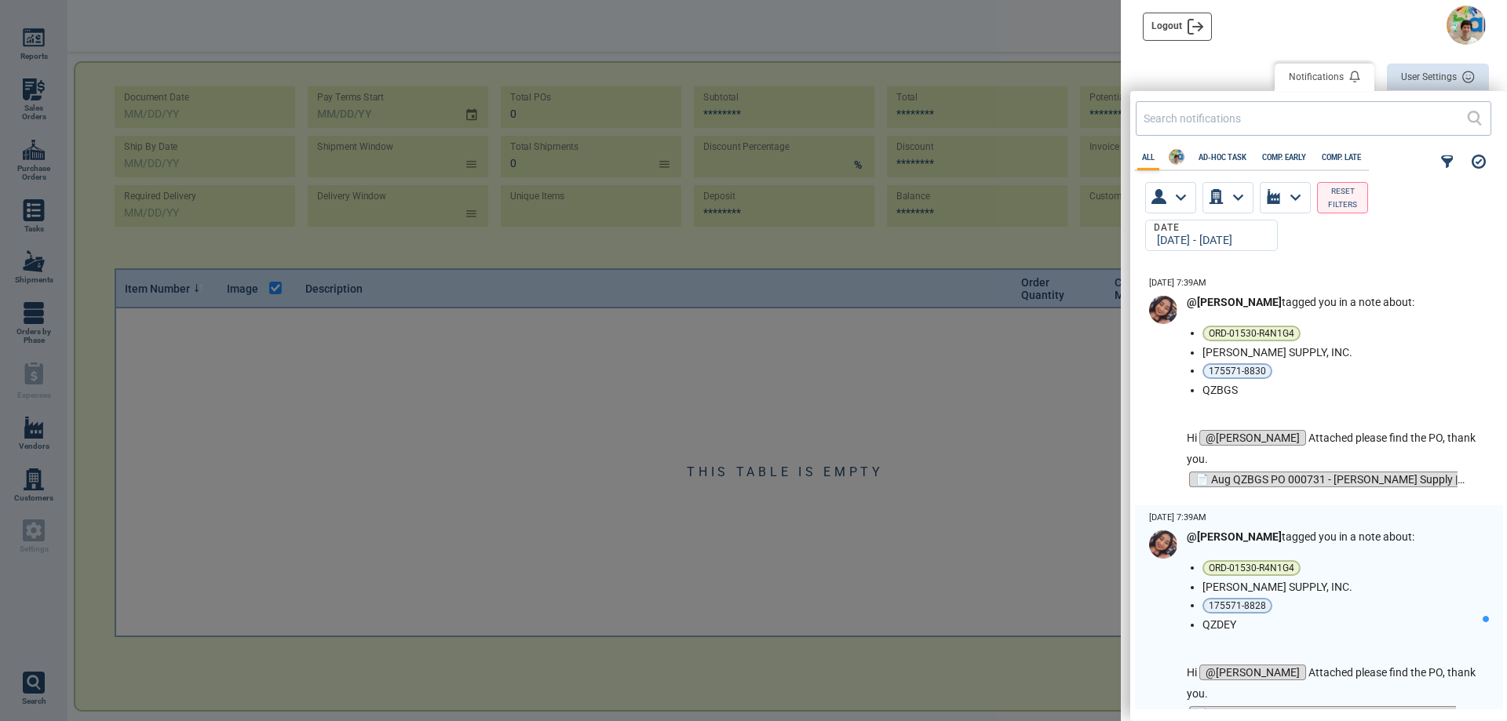  What do you see at coordinates (1237, 606) in the screenshot?
I see `span: 175571-8828` at bounding box center [1237, 606].